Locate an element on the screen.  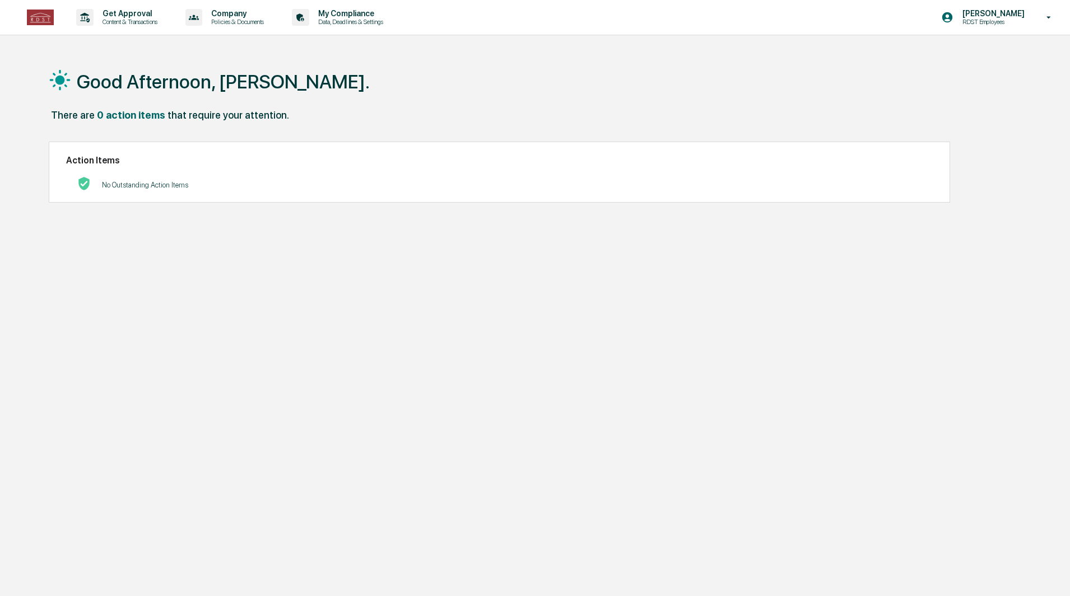
img: logo is located at coordinates (40, 17).